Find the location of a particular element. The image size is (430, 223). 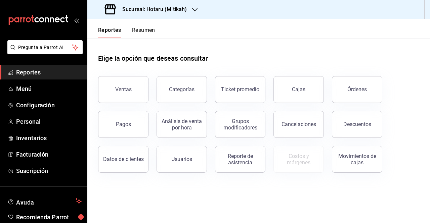

span: Facturación is located at coordinates (49, 154).